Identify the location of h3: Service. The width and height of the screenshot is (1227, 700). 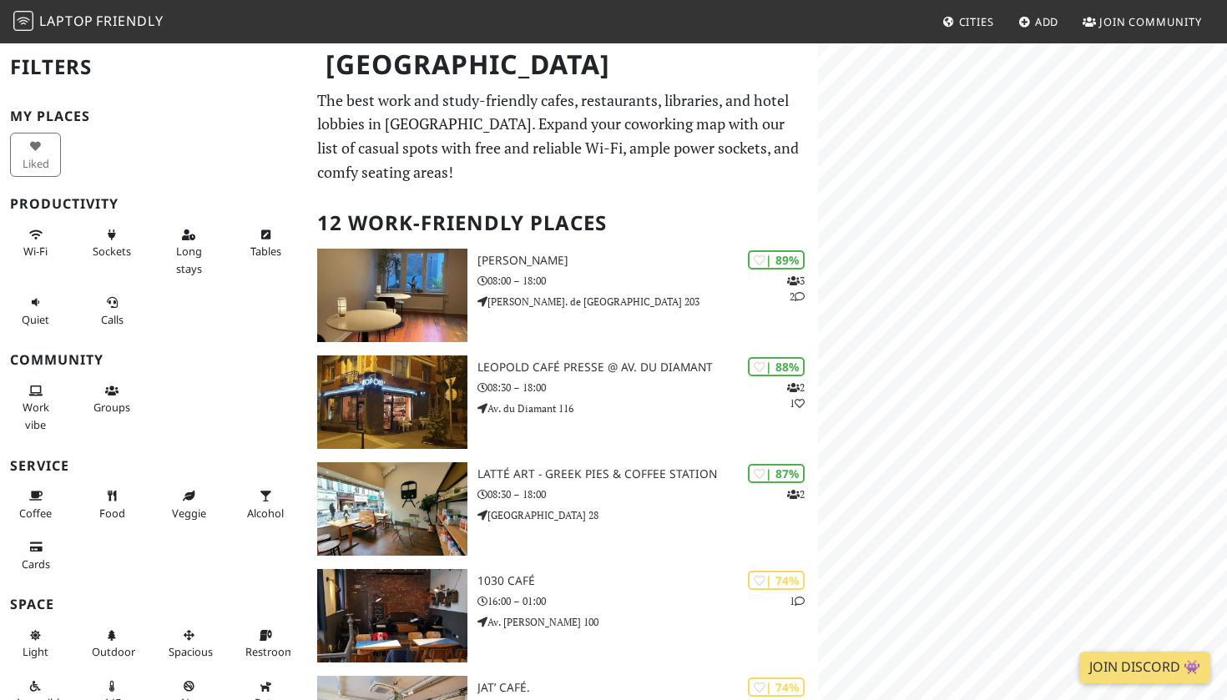
(154, 466).